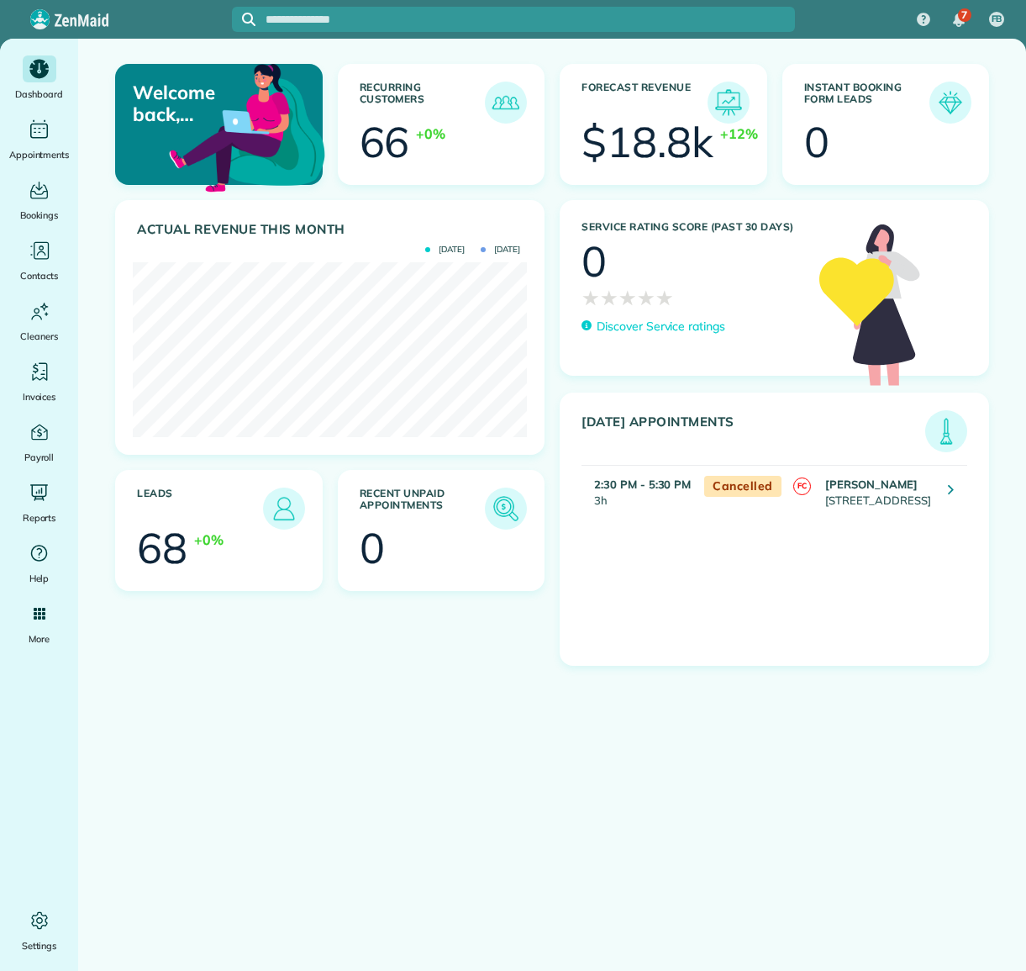 The height and width of the screenshot is (971, 1026). I want to click on h3: Instant Booking Form Leads, so click(867, 103).